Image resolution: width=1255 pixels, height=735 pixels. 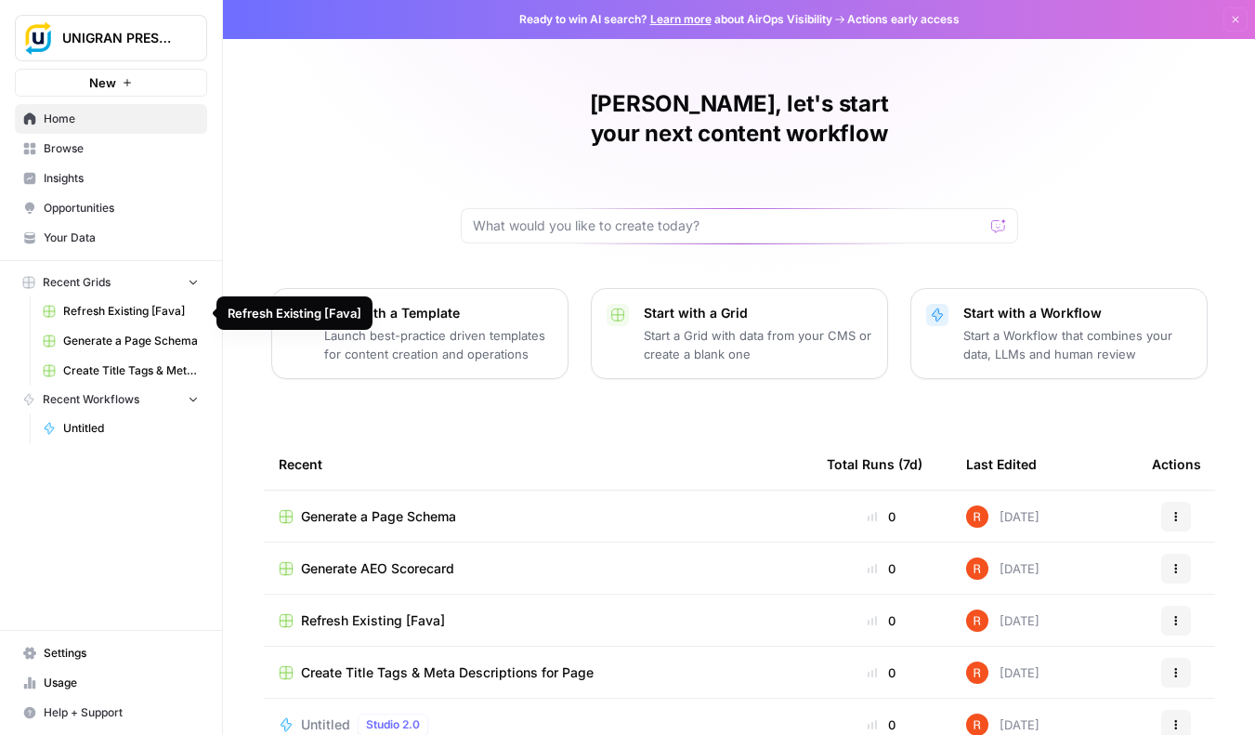 What do you see at coordinates (111, 653) in the screenshot?
I see `a: Settings` at bounding box center [111, 653].